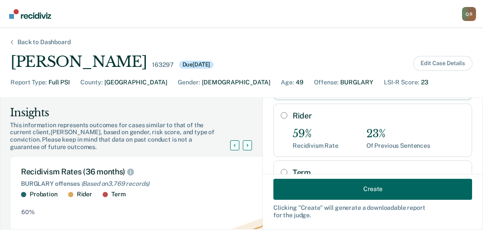 Image resolution: width=483 pixels, height=240 pixels. Describe the element at coordinates (299, 82) in the screenshot. I see `div: 49` at that location.